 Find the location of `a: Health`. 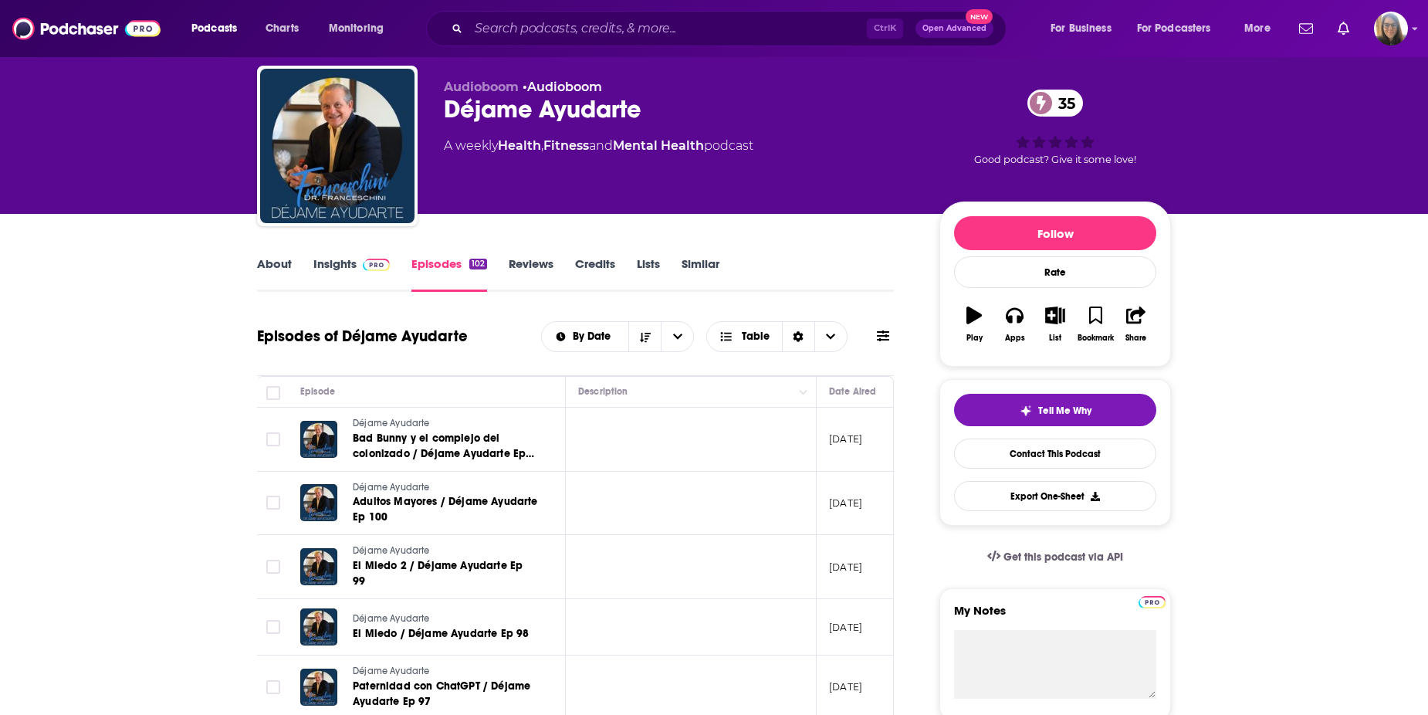

a: Health is located at coordinates (519, 145).